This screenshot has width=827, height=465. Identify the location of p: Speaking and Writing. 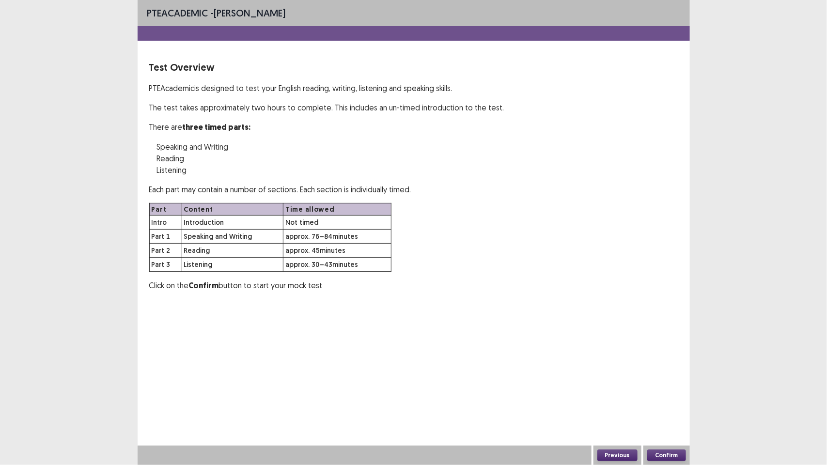
(417, 147).